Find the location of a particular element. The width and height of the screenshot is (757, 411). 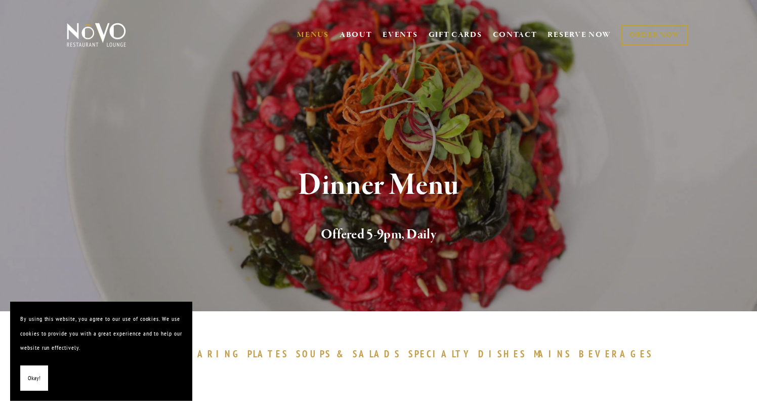

span: SPECIALTY is located at coordinates (441, 354).